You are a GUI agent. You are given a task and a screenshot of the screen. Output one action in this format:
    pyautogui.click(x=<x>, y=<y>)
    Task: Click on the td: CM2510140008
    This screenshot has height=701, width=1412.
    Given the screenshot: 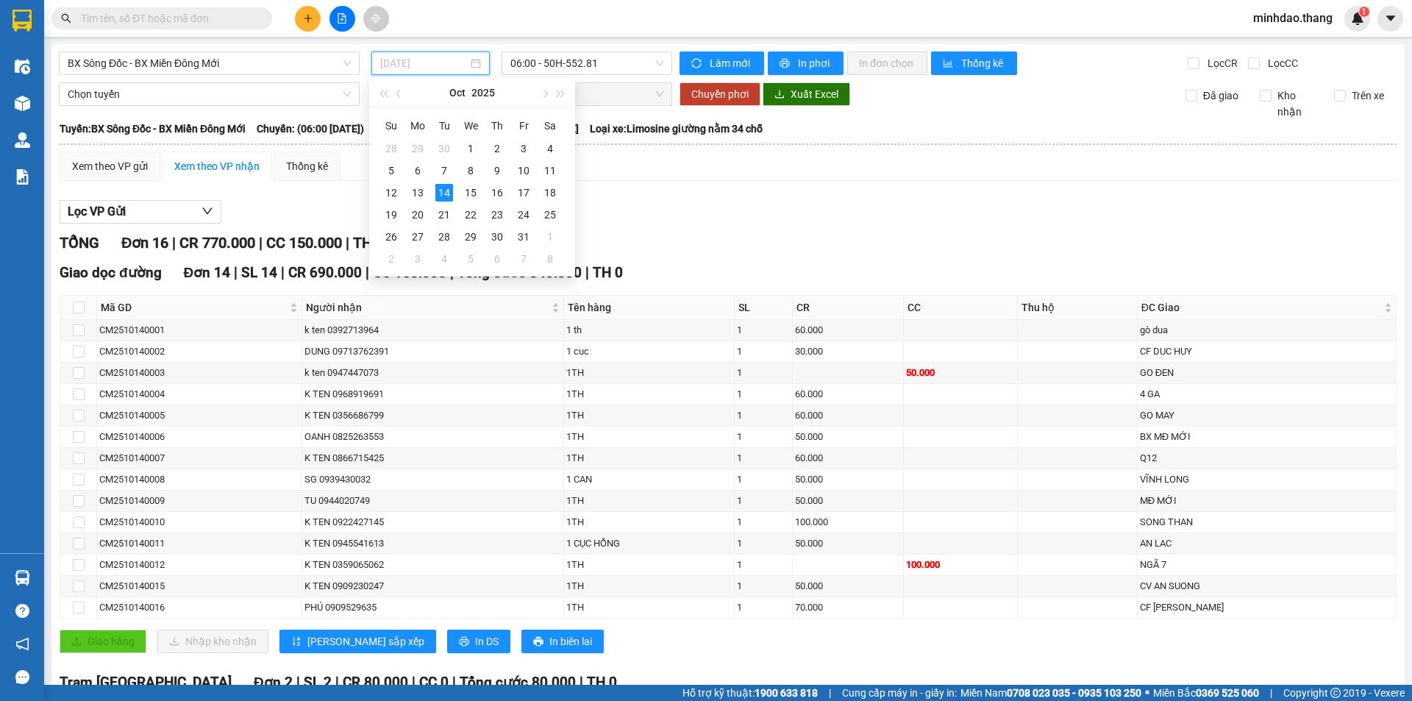 What is the action you would take?
    pyautogui.click(x=199, y=479)
    